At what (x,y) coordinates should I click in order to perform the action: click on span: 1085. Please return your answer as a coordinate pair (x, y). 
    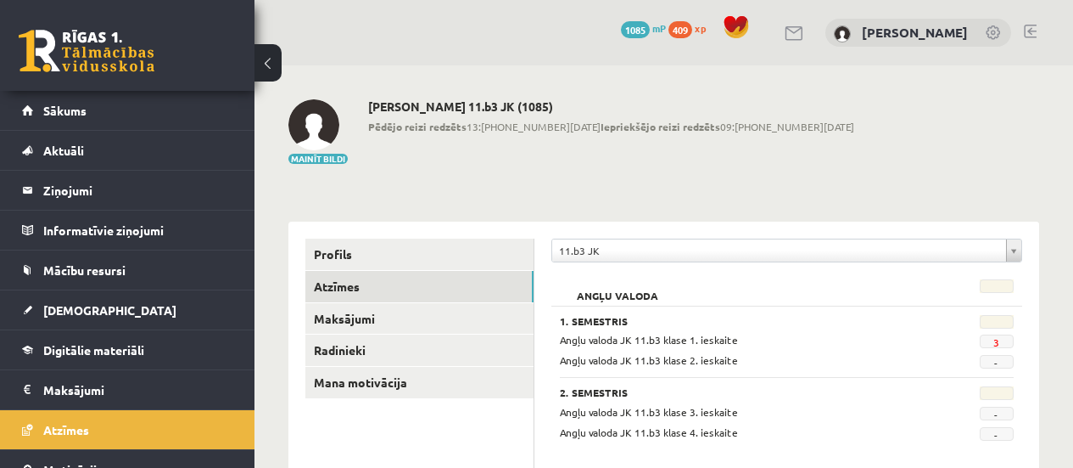
    Looking at the image, I should click on (636, 30).